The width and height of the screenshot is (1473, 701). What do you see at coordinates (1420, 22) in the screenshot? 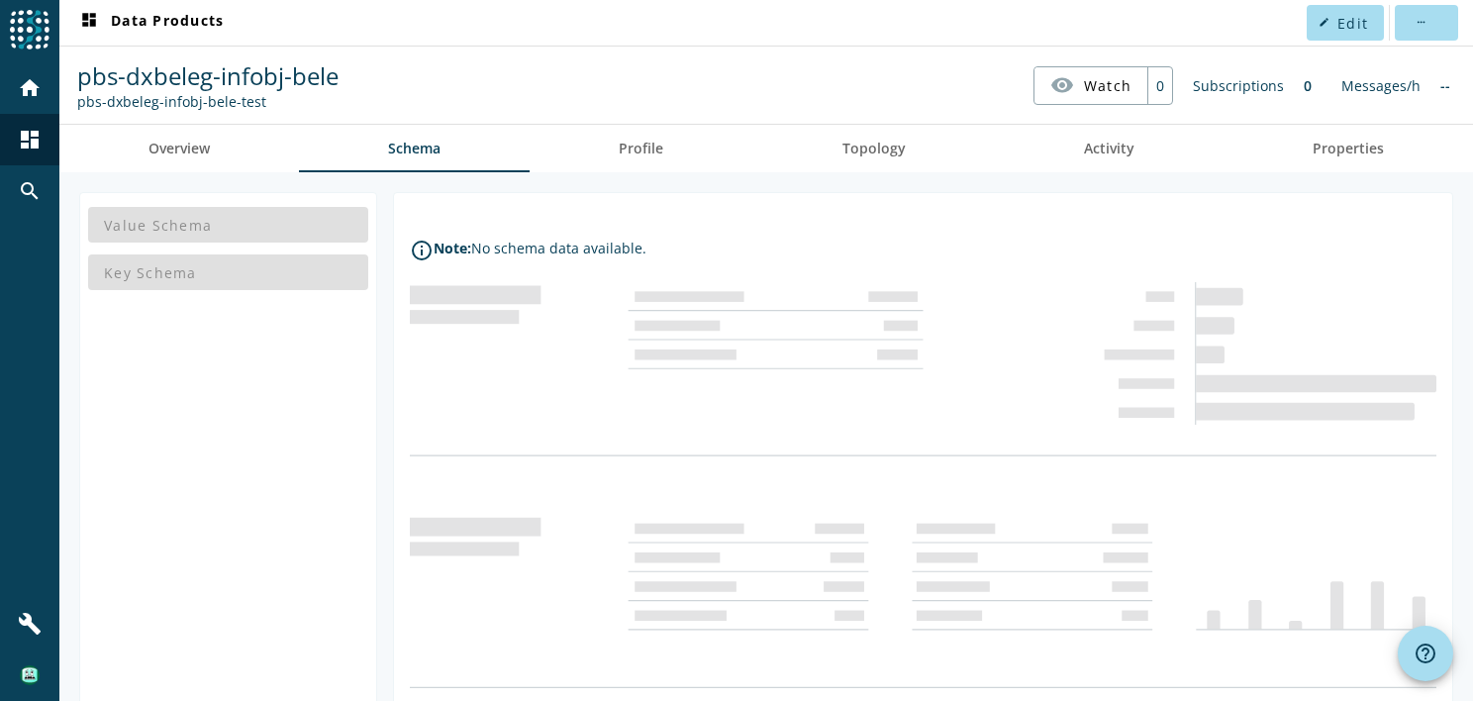
I see `mat-icon: more_horiz` at bounding box center [1420, 22].